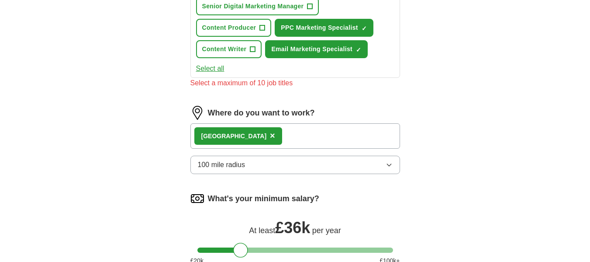  Describe the element at coordinates (210, 69) in the screenshot. I see `button: Select all` at that location.